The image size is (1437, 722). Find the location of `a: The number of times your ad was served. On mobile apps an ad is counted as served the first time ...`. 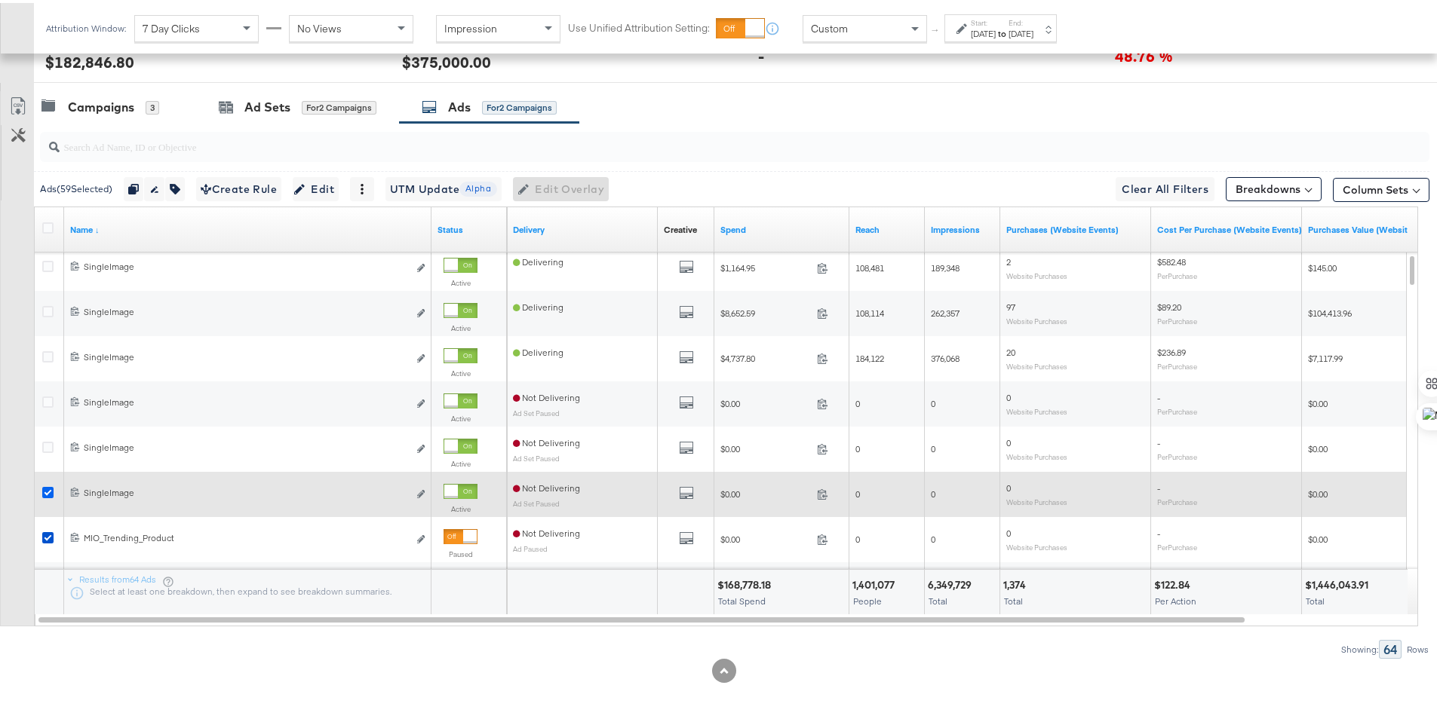

a: The number of times your ad was served. On mobile apps an ad is counted as served the first time ... is located at coordinates (962, 227).